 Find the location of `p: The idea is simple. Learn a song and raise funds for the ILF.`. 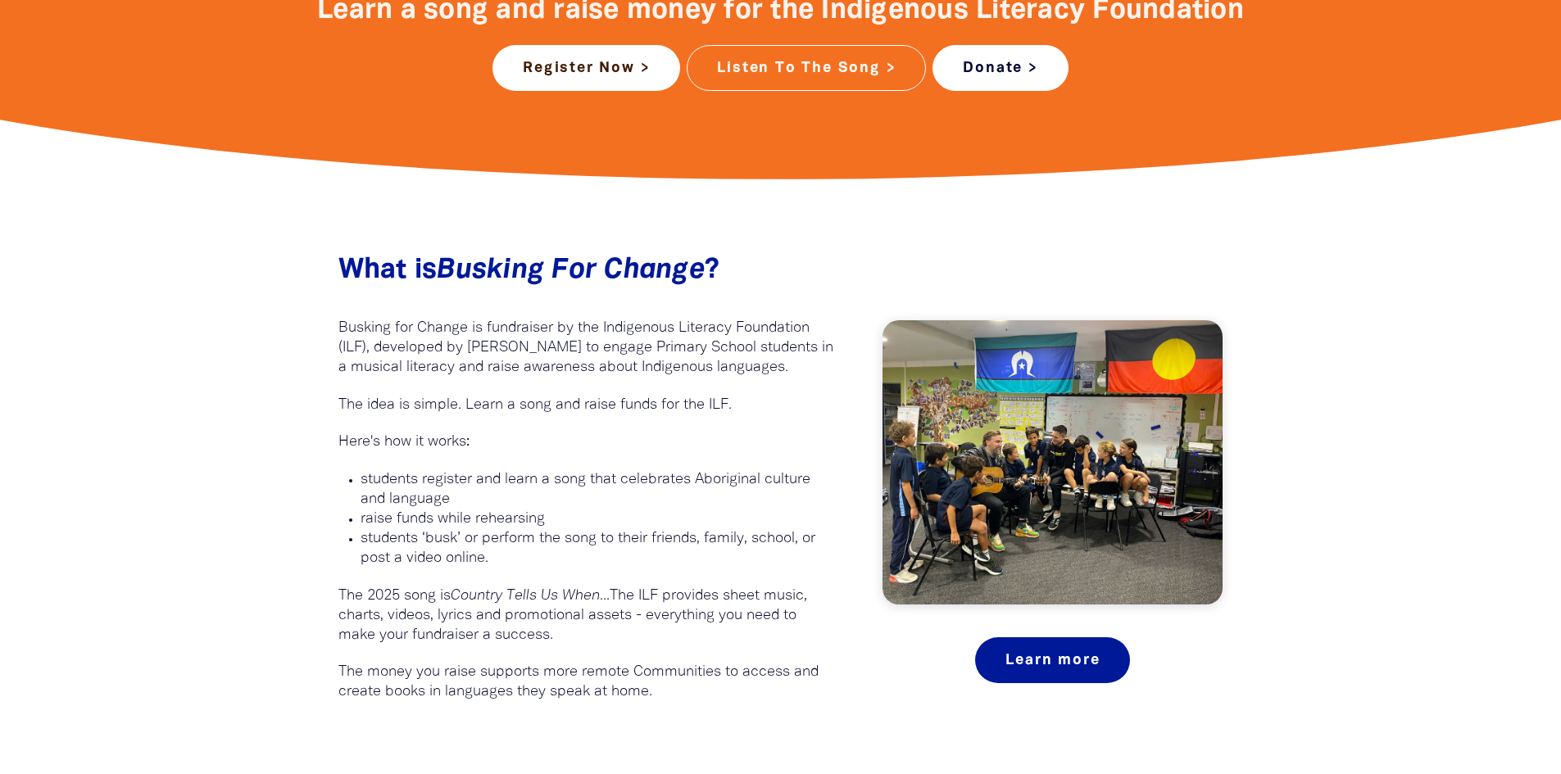

p: The idea is simple. Learn a song and raise funds for the ILF. is located at coordinates (586, 406).